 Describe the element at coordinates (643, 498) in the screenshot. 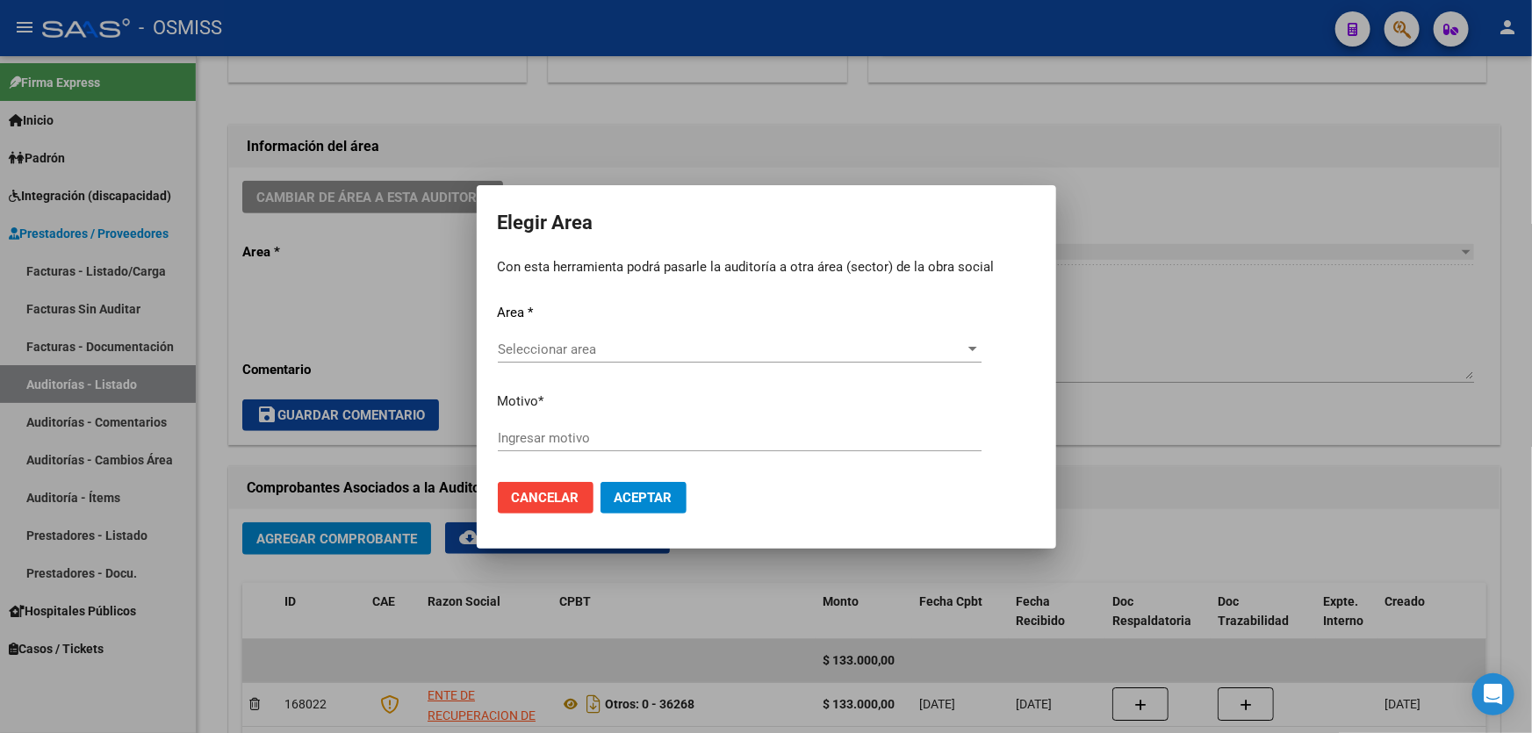

I see `button: Aceptar` at that location.